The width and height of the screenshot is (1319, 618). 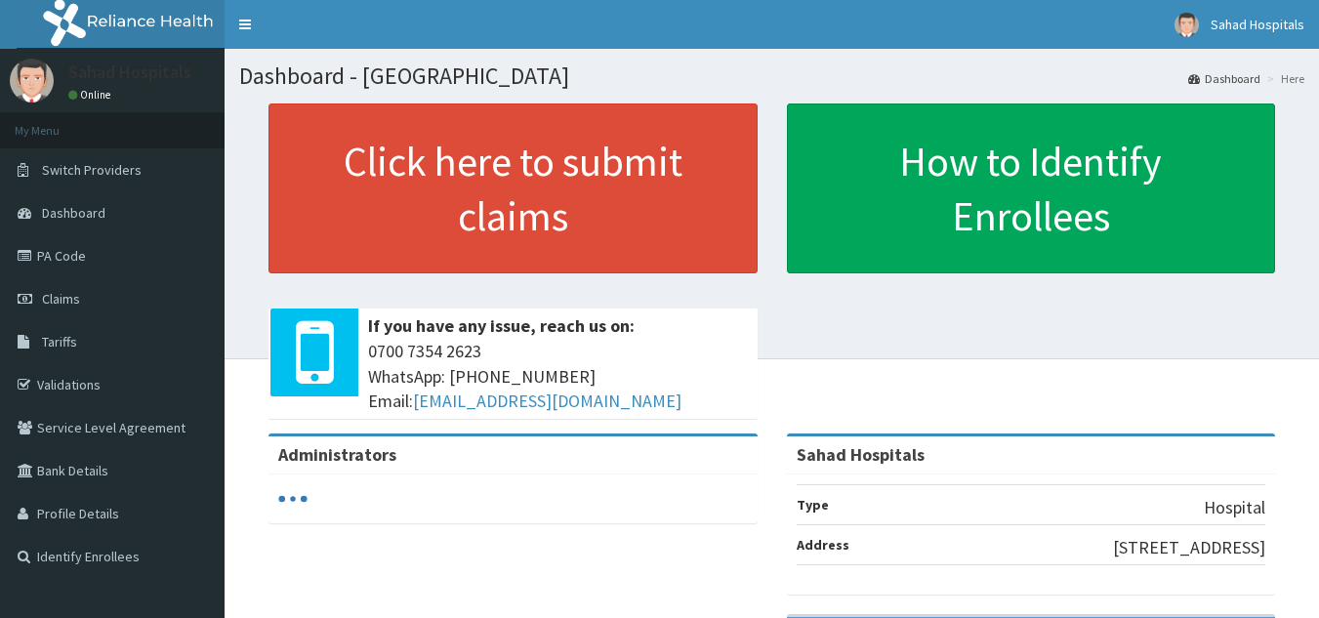 What do you see at coordinates (293, 499) in the screenshot?
I see `svg: audio-loading` at bounding box center [293, 499].